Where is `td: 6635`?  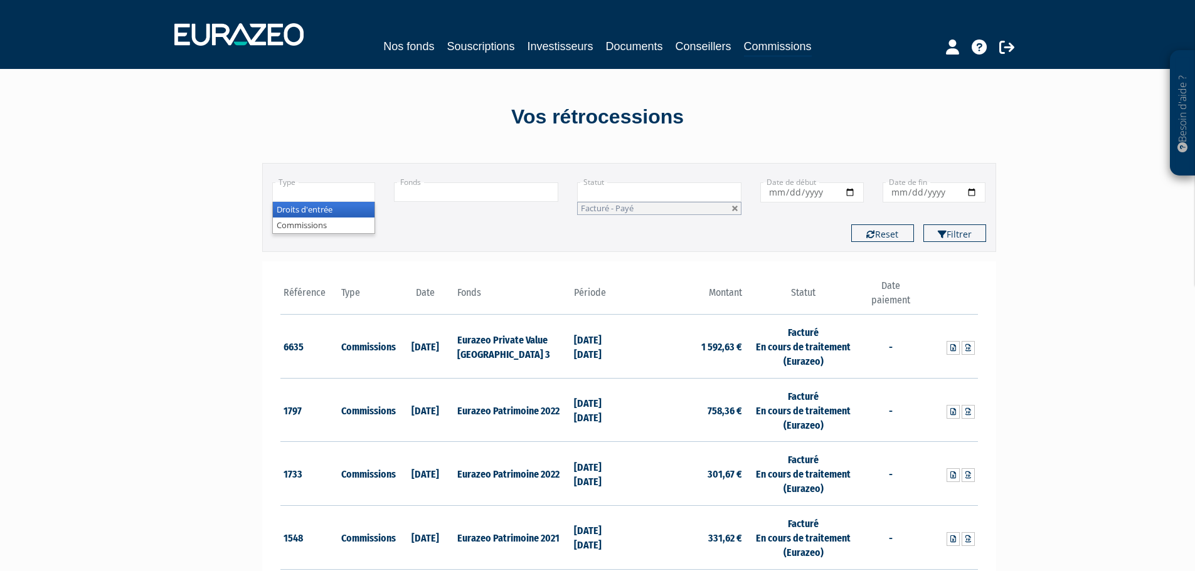 td: 6635 is located at coordinates (309, 347).